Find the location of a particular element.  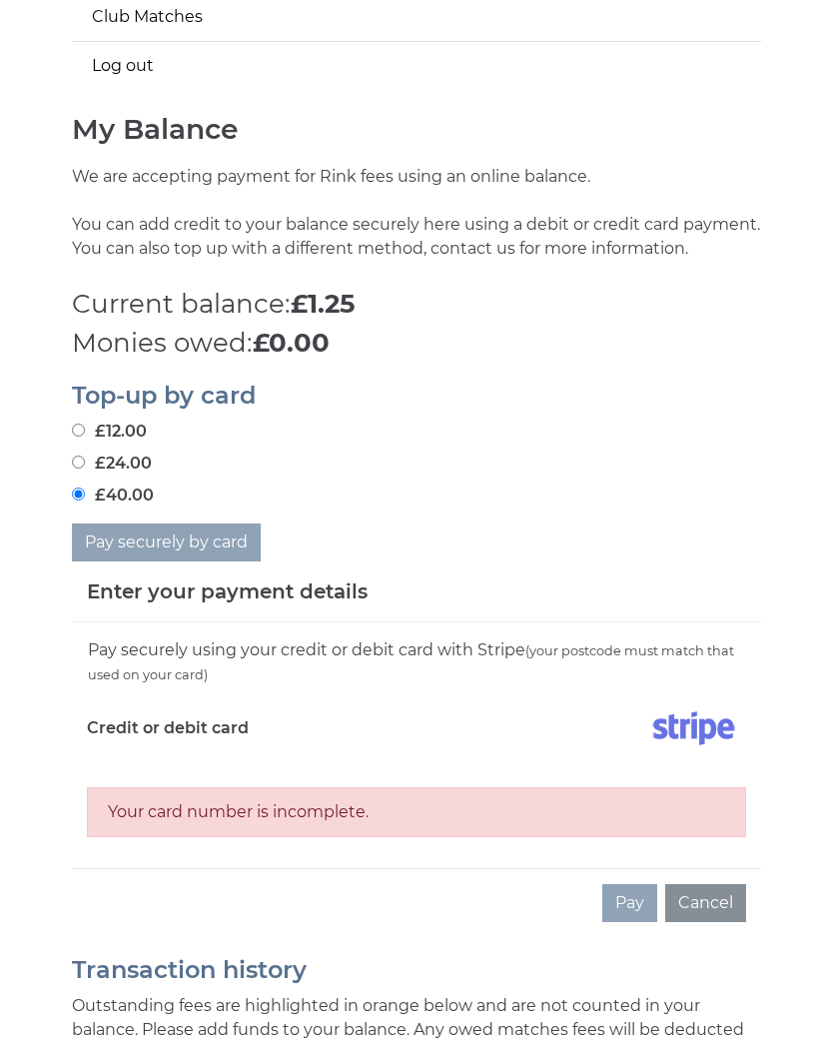

label: £24.00 is located at coordinates (112, 465).